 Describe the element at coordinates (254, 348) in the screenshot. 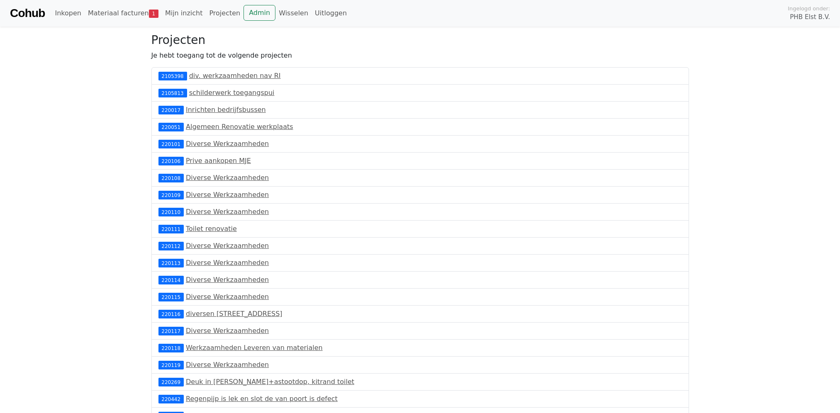

I see `a: Werkzaamheden Leveren van materialen` at that location.